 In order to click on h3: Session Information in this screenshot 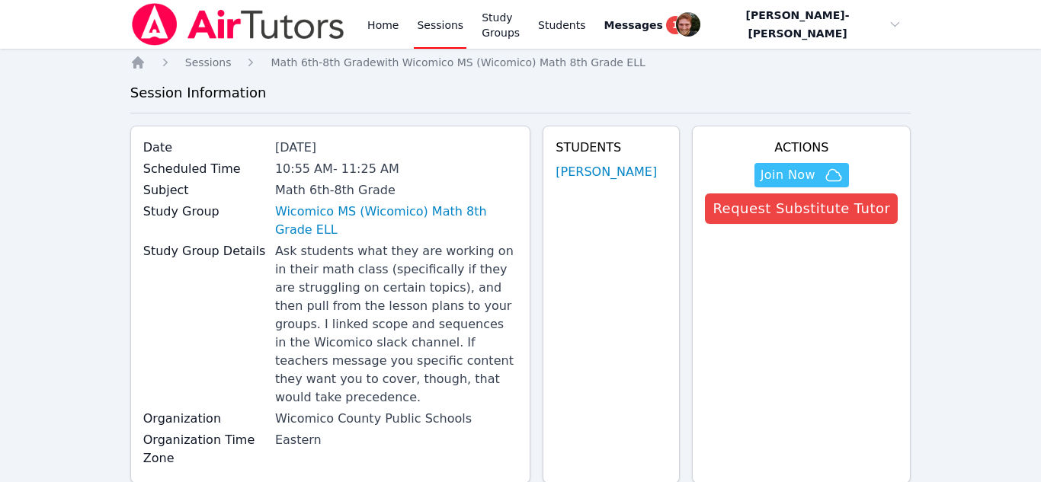, I will do `click(520, 93)`.